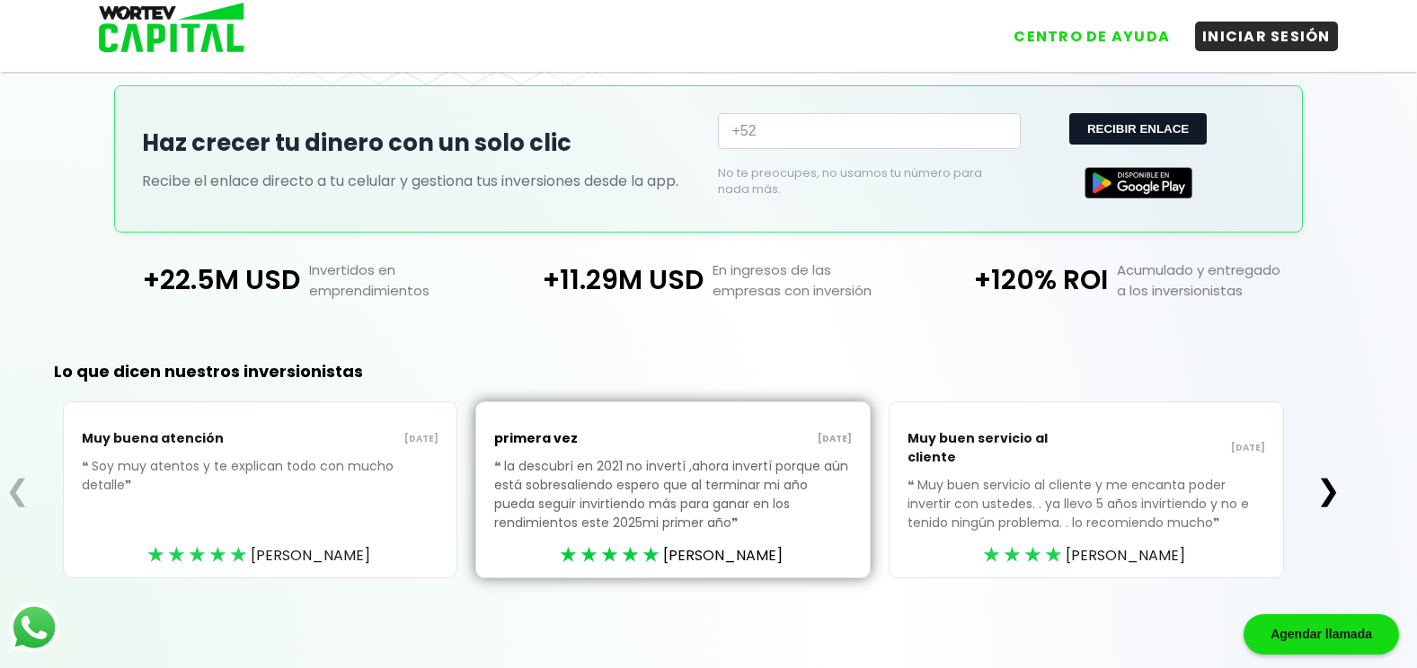 This screenshot has height=668, width=1417. Describe the element at coordinates (1083, 30) in the screenshot. I see `a: CENTRO DE AYUDA` at that location.